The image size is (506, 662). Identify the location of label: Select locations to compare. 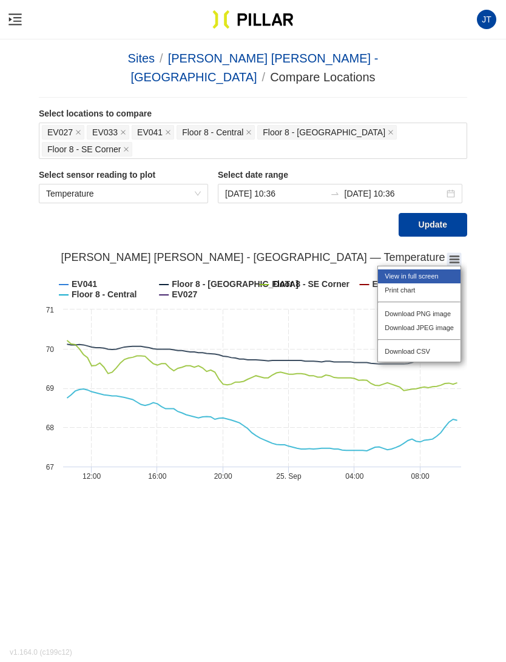
(253, 113).